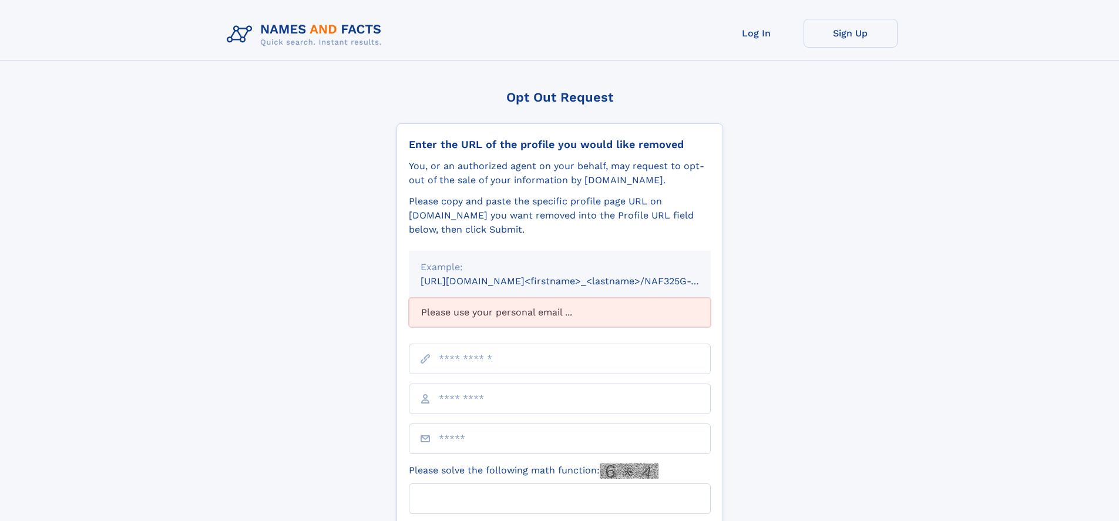 This screenshot has width=1119, height=521. Describe the element at coordinates (851, 33) in the screenshot. I see `a: Sign Up` at that location.